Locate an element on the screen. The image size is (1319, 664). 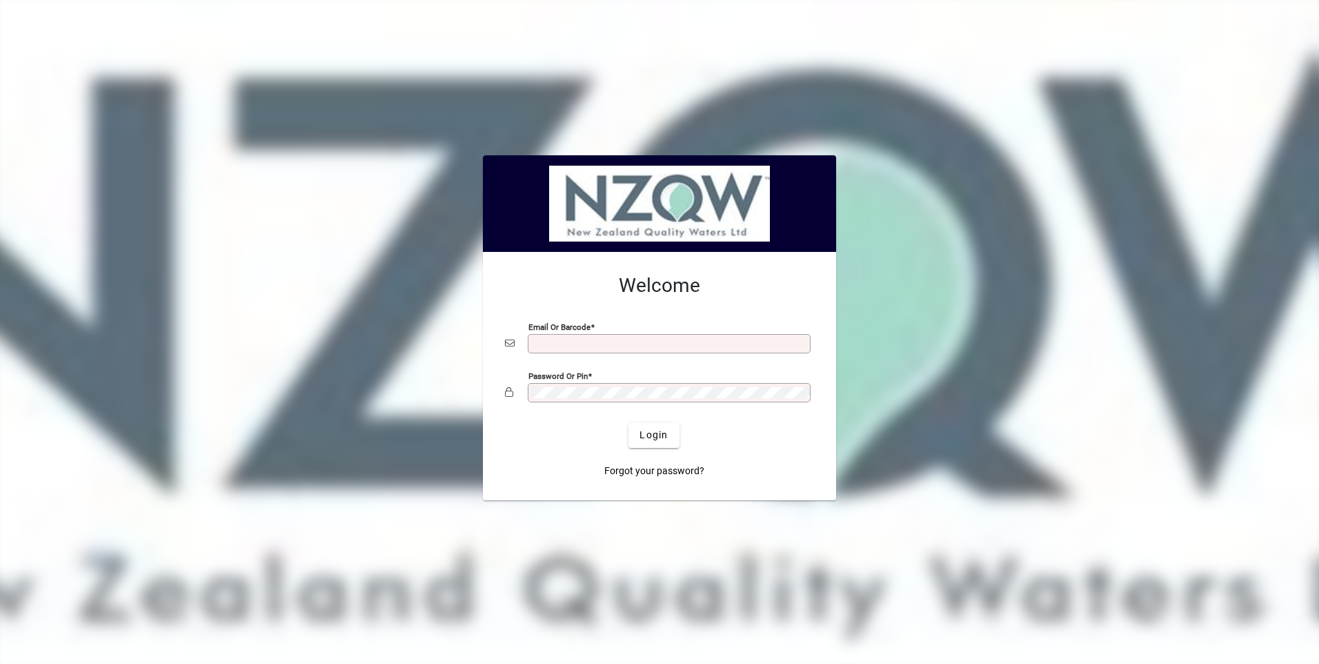
span: Forgot your password? is located at coordinates (654, 470).